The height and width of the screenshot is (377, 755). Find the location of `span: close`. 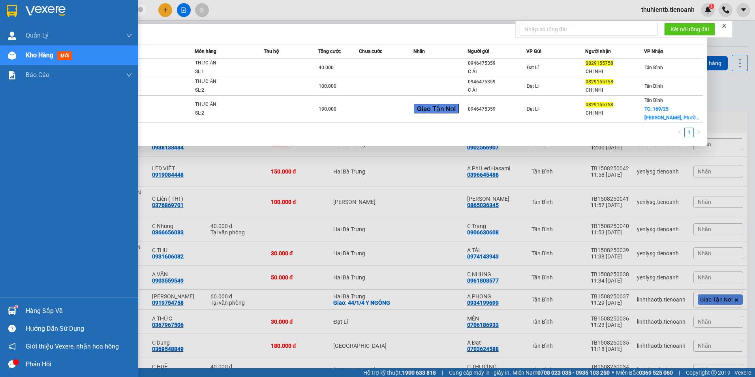

span: close is located at coordinates (724, 26).